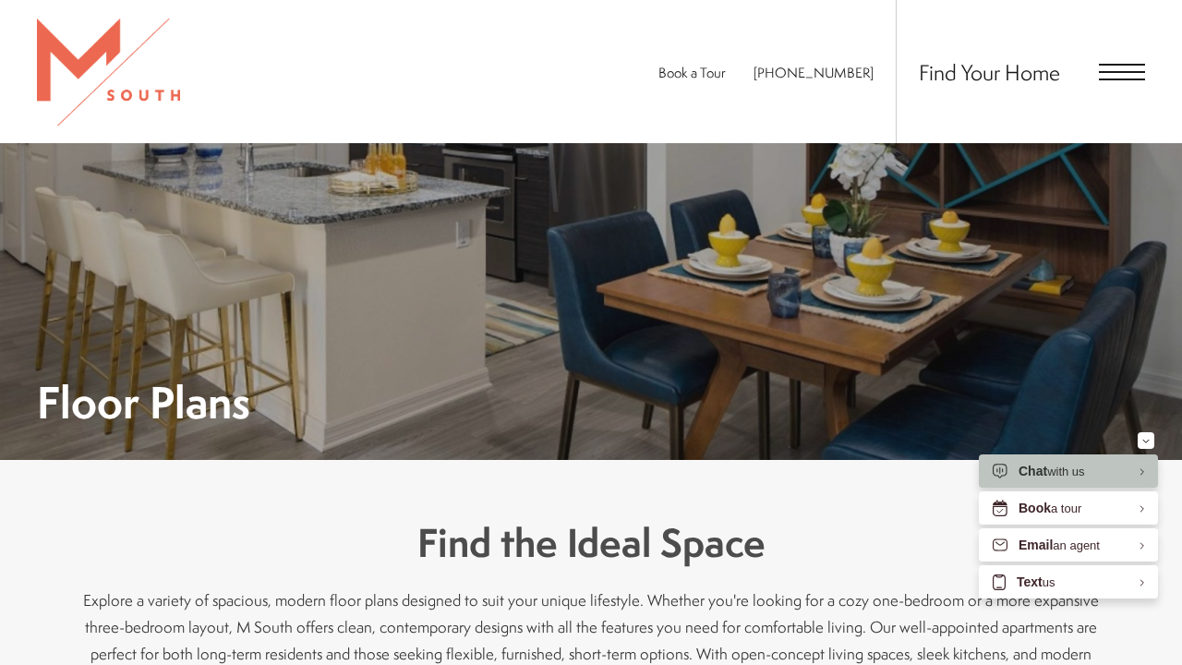  What do you see at coordinates (989, 72) in the screenshot?
I see `span: Find Your Home` at bounding box center [989, 72].